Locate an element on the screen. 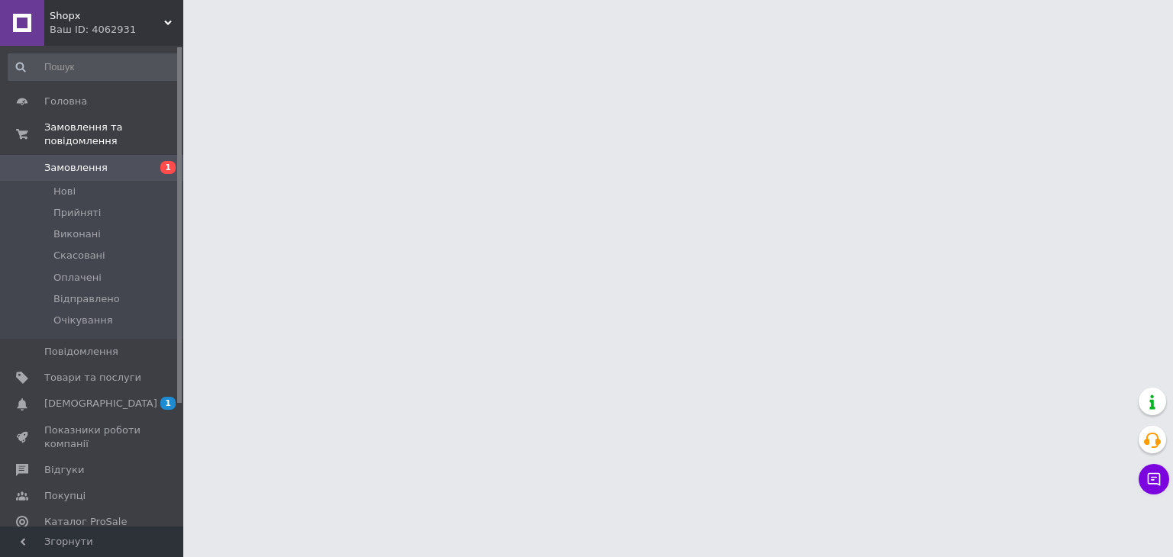 The height and width of the screenshot is (557, 1173). span: Головна is located at coordinates (66, 102).